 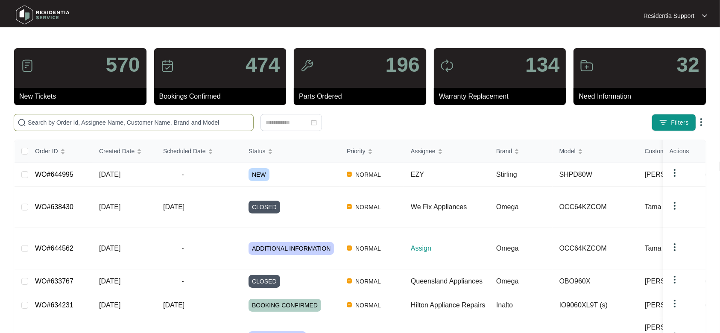 What do you see at coordinates (450, 305) in the screenshot?
I see `div: Hilton Appliance Repairs` at bounding box center [450, 305].